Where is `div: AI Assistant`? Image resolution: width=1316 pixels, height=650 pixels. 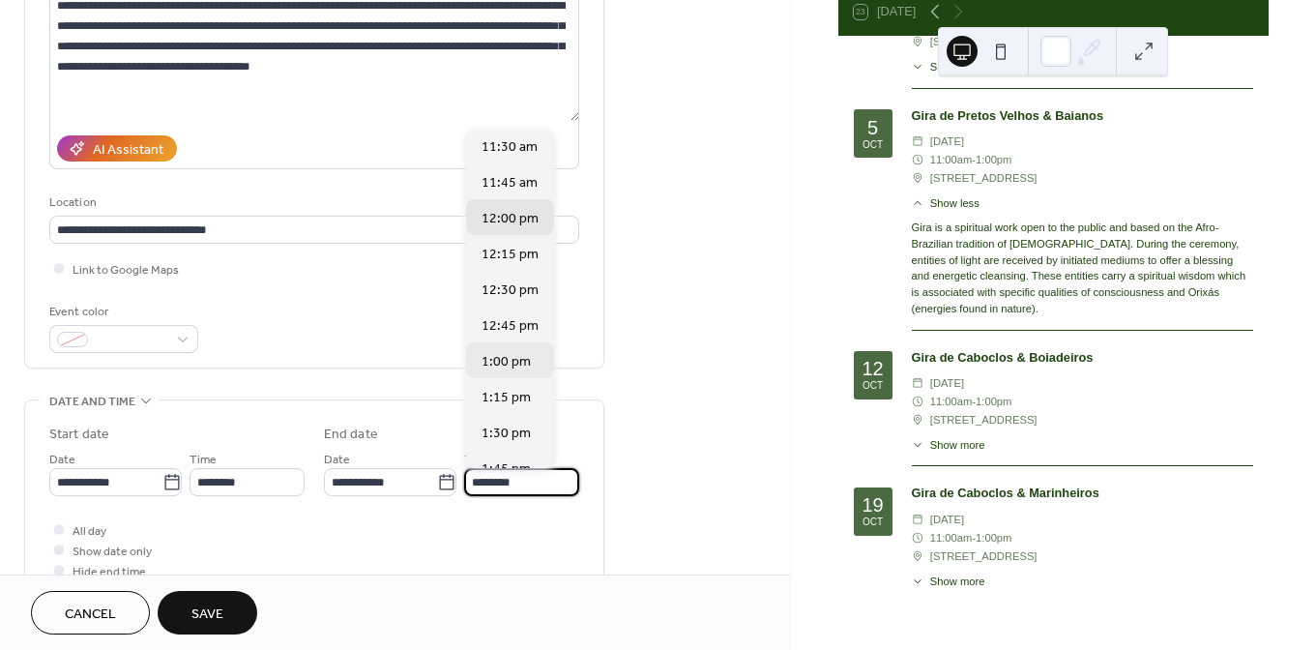
div: AI Assistant is located at coordinates (128, 150).